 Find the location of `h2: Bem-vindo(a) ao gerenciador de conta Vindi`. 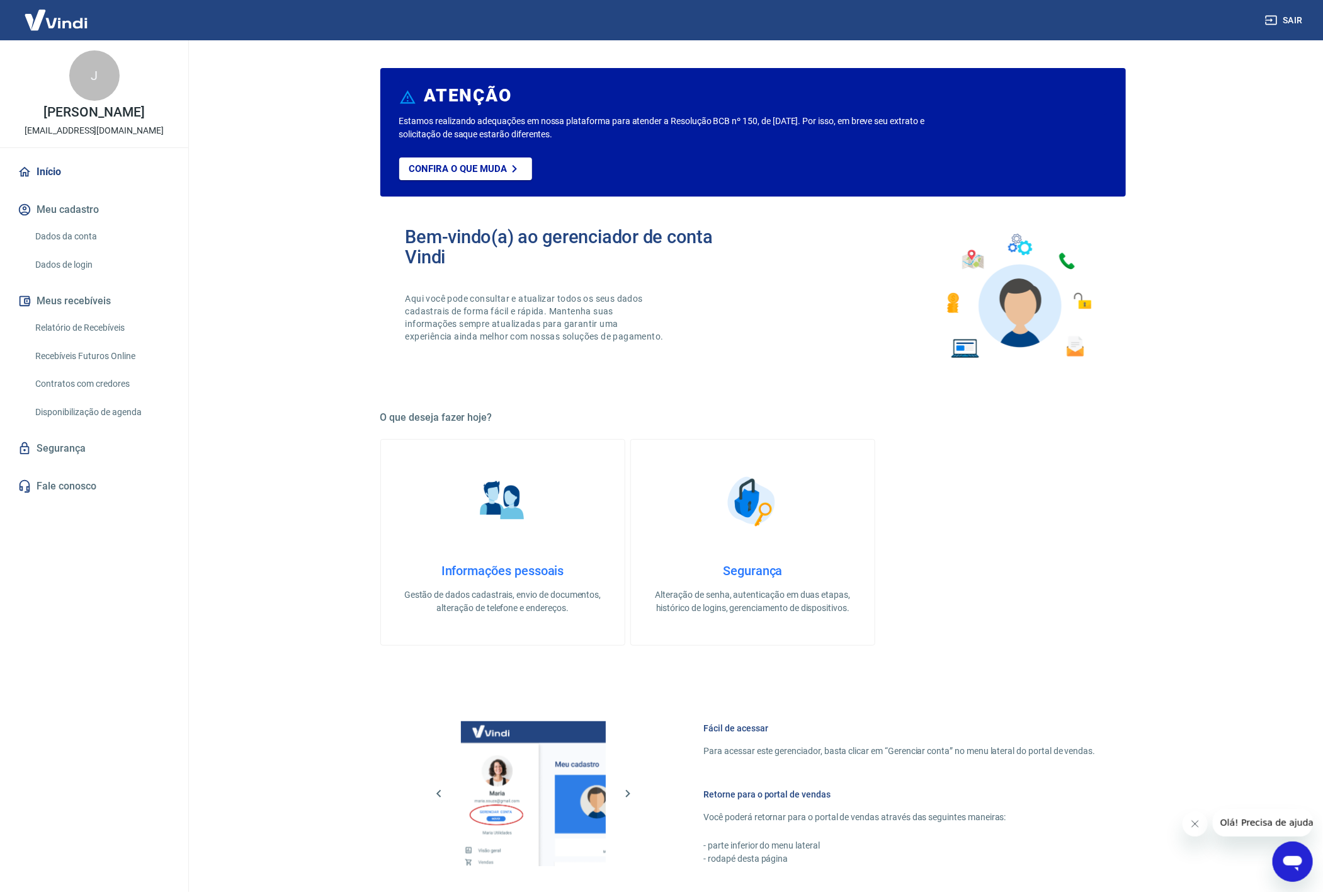

h2: Bem-vindo(a) ao gerenciador de conta Vindi is located at coordinates (579, 247).